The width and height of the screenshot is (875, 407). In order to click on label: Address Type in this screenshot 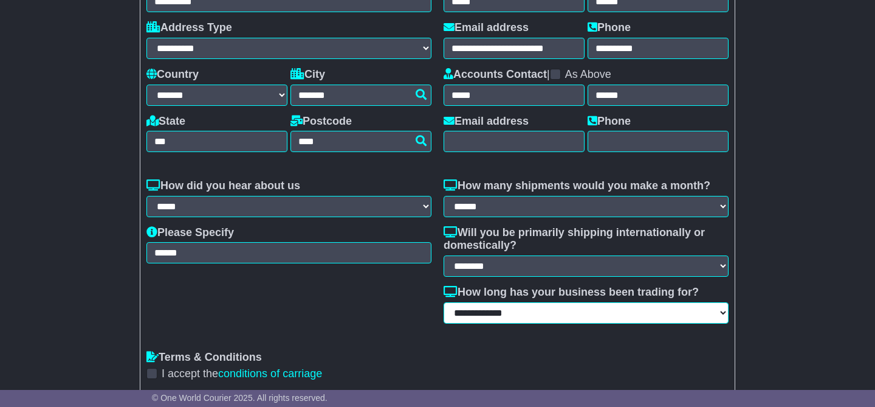, I will do `click(189, 28)`.